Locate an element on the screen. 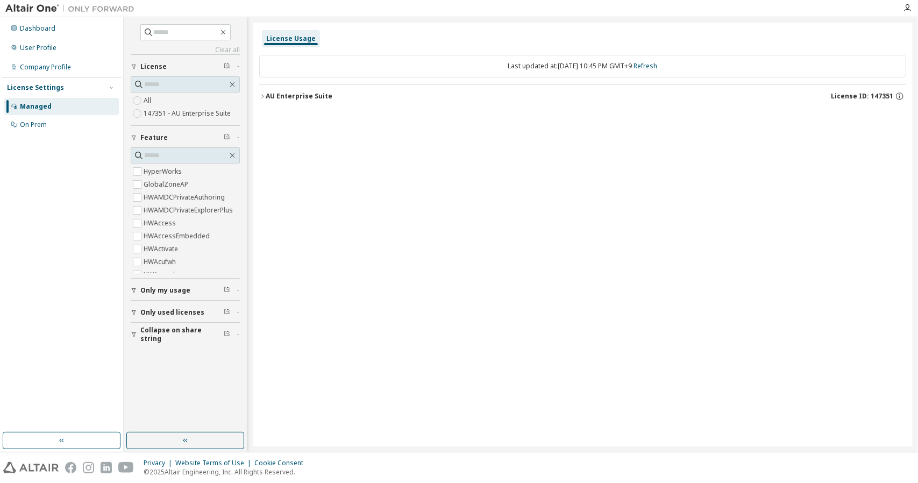 This screenshot has width=918, height=483. span: Collapse on share string is located at coordinates (182, 335).